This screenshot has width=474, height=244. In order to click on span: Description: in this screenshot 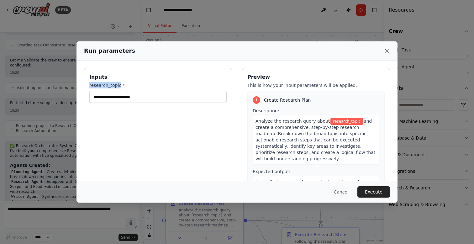, I will do `click(266, 111)`.